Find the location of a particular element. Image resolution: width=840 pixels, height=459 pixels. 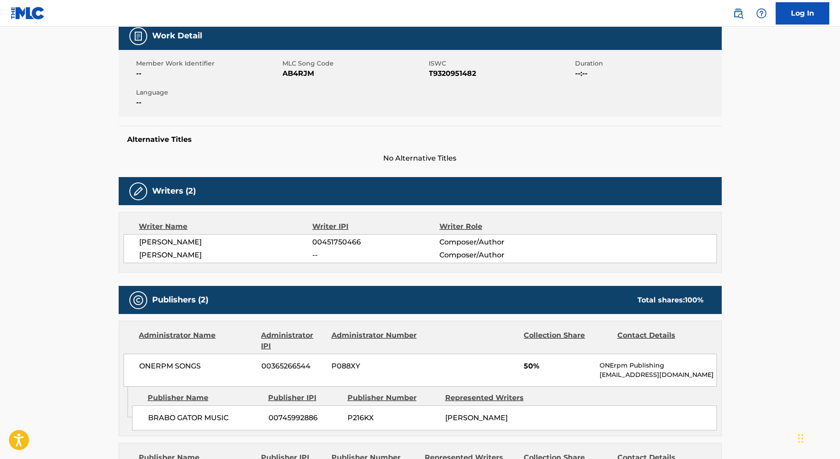

div: Writer IPI is located at coordinates (376, 227).